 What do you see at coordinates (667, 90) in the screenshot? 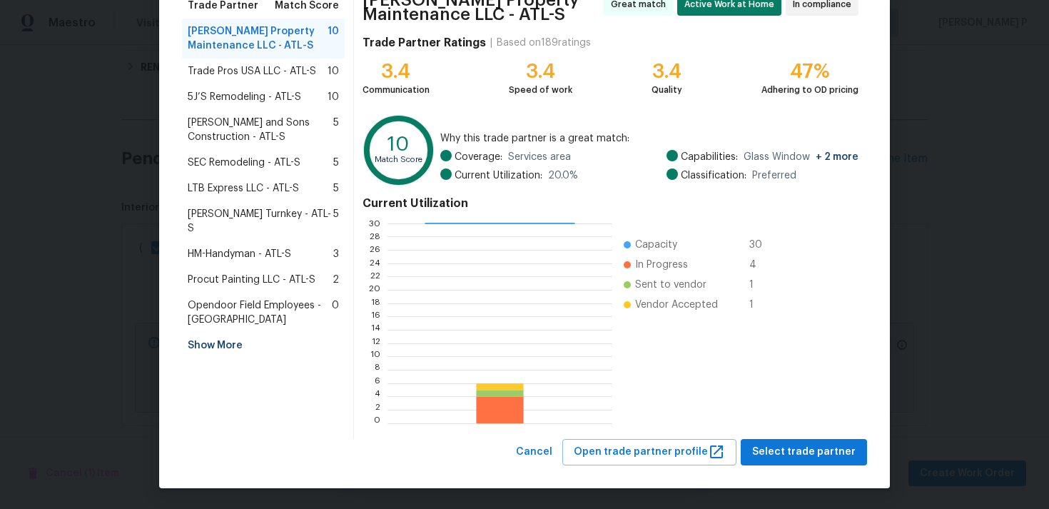
I see `div: Quality` at bounding box center [667, 90].